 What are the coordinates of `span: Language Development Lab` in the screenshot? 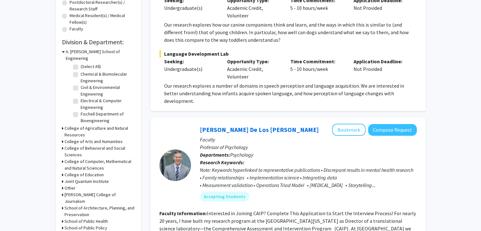 It's located at (288, 54).